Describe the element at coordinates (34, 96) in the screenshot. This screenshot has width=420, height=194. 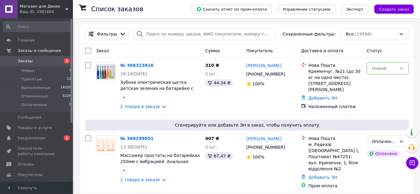
I see `span: Отмененные` at that location.